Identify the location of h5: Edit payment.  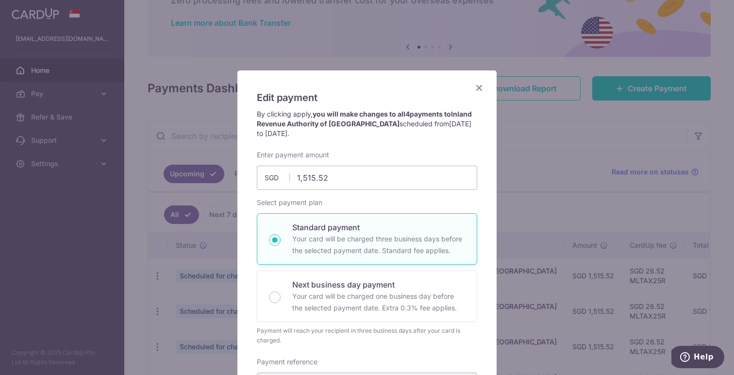
(367, 98).